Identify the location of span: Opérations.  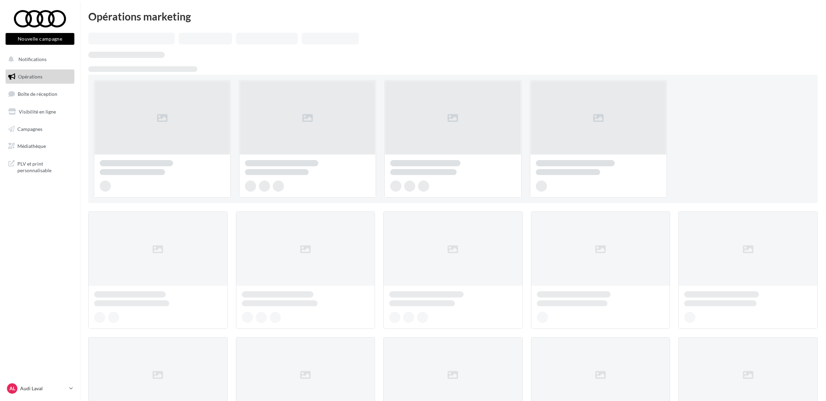
(30, 76).